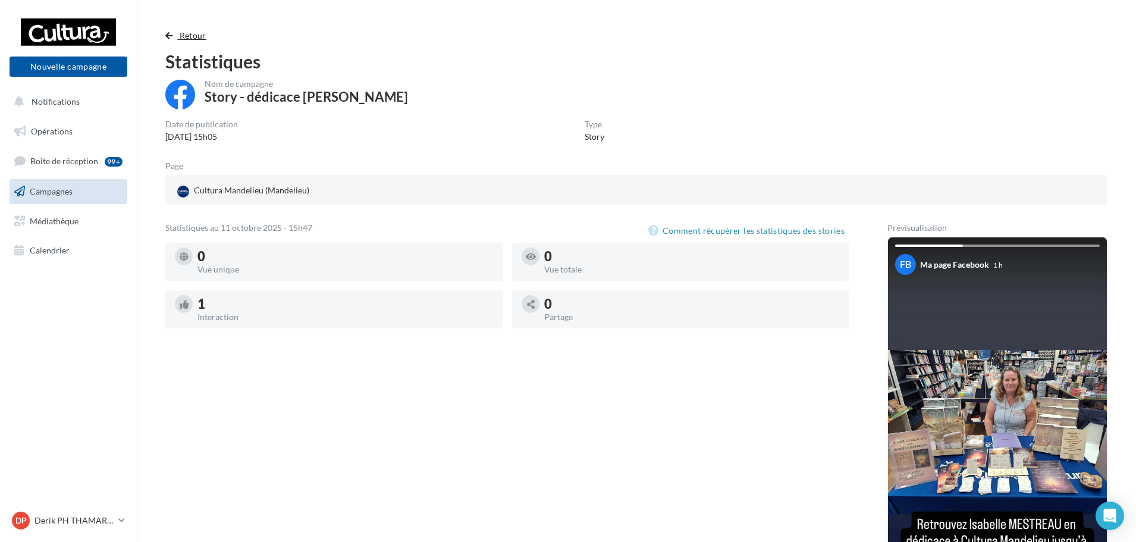  Describe the element at coordinates (68, 250) in the screenshot. I see `a: Calendrier` at that location.